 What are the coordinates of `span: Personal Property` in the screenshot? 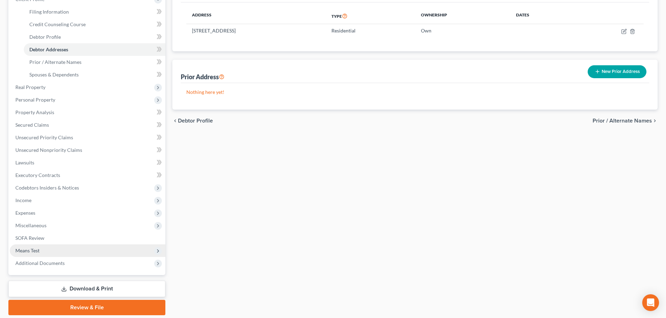 It's located at (35, 100).